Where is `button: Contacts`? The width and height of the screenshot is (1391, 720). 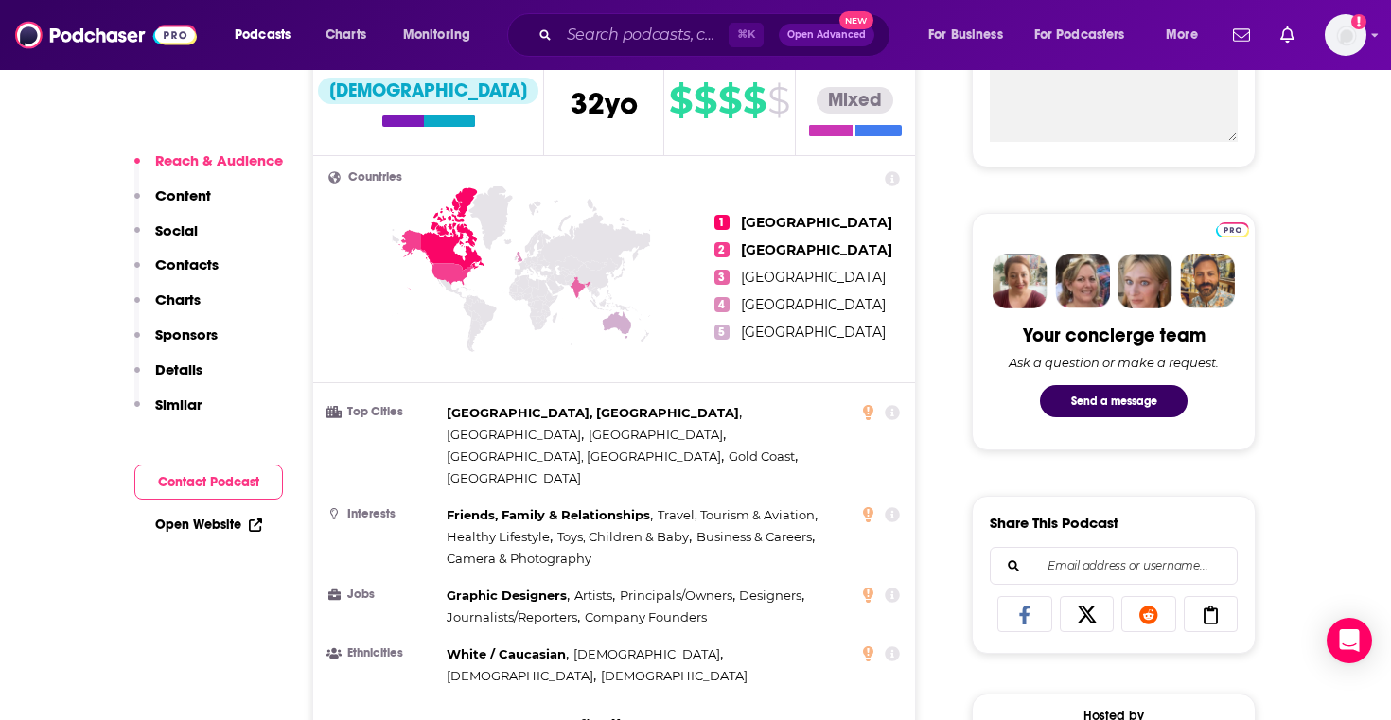
button: Contacts is located at coordinates (176, 272).